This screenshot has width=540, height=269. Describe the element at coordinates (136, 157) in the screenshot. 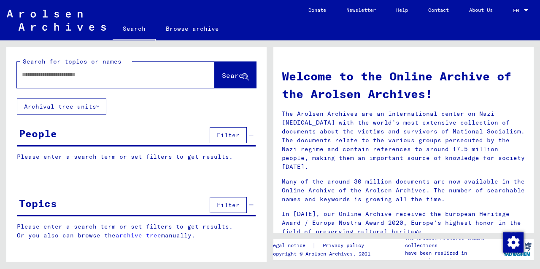

I see `p: Please enter a search term or set filters to get results.` at that location.